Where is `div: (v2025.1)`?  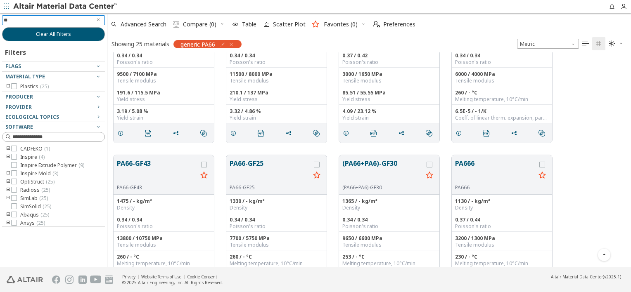
div: (v2025.1) is located at coordinates (586, 277).